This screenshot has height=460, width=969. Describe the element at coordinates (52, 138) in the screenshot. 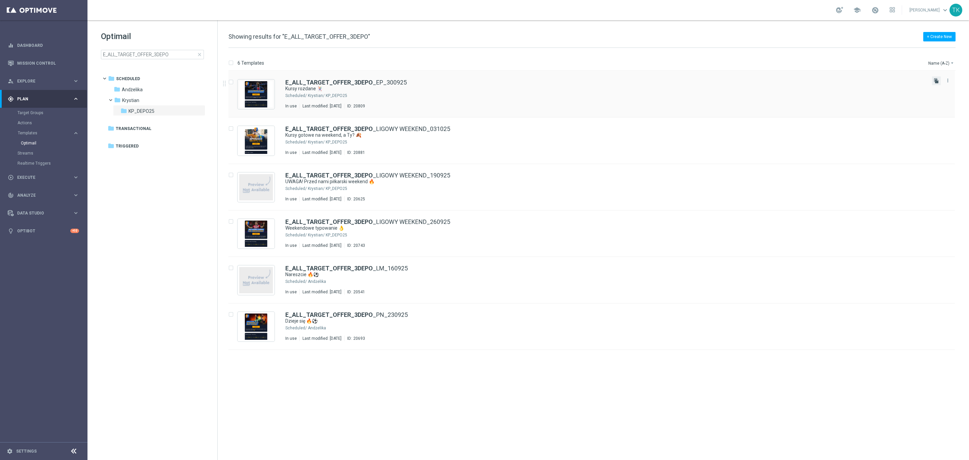

I see `div: Templates` at that location.